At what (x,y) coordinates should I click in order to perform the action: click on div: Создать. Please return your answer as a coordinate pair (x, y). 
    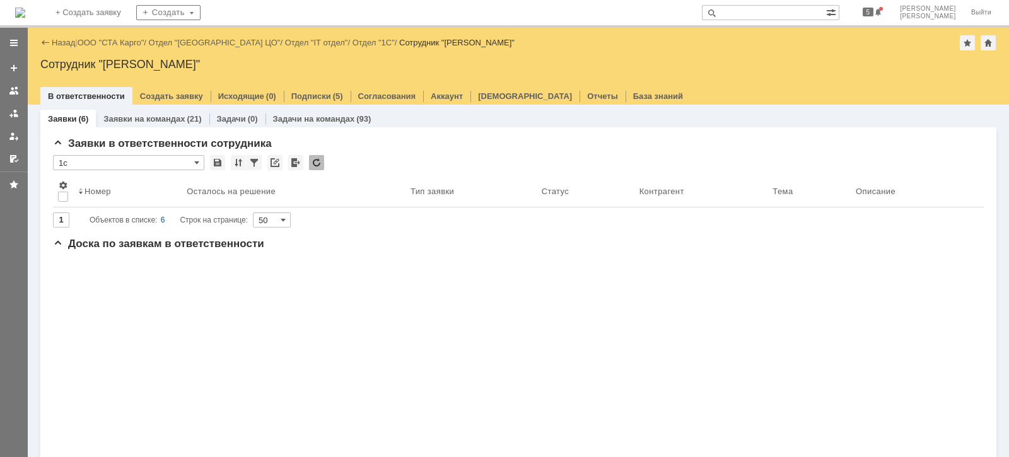
    Looking at the image, I should click on (168, 13).